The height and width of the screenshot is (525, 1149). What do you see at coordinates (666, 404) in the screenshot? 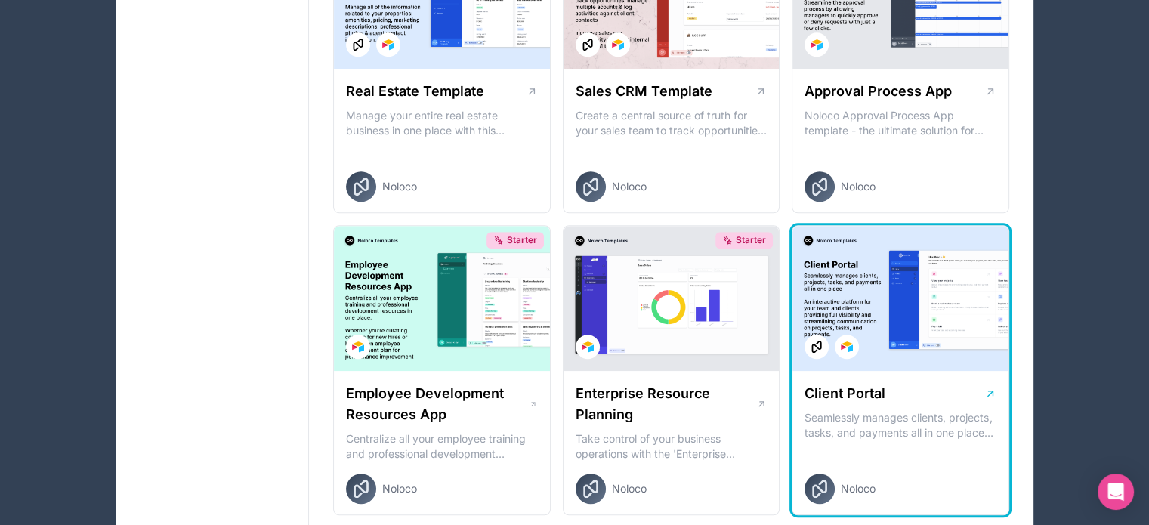
I see `h1: Enterprise Resource Planning` at bounding box center [666, 404].